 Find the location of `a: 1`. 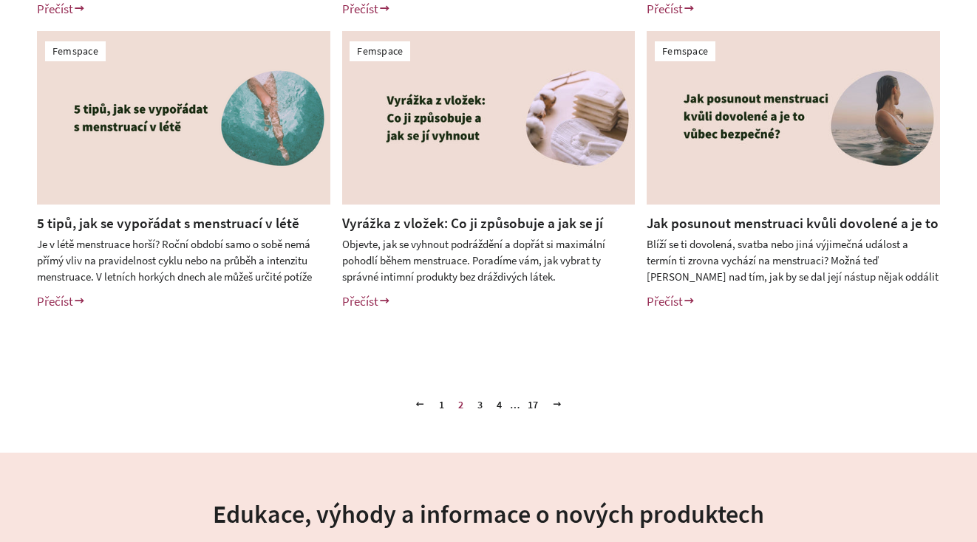

a: 1 is located at coordinates (441, 405).